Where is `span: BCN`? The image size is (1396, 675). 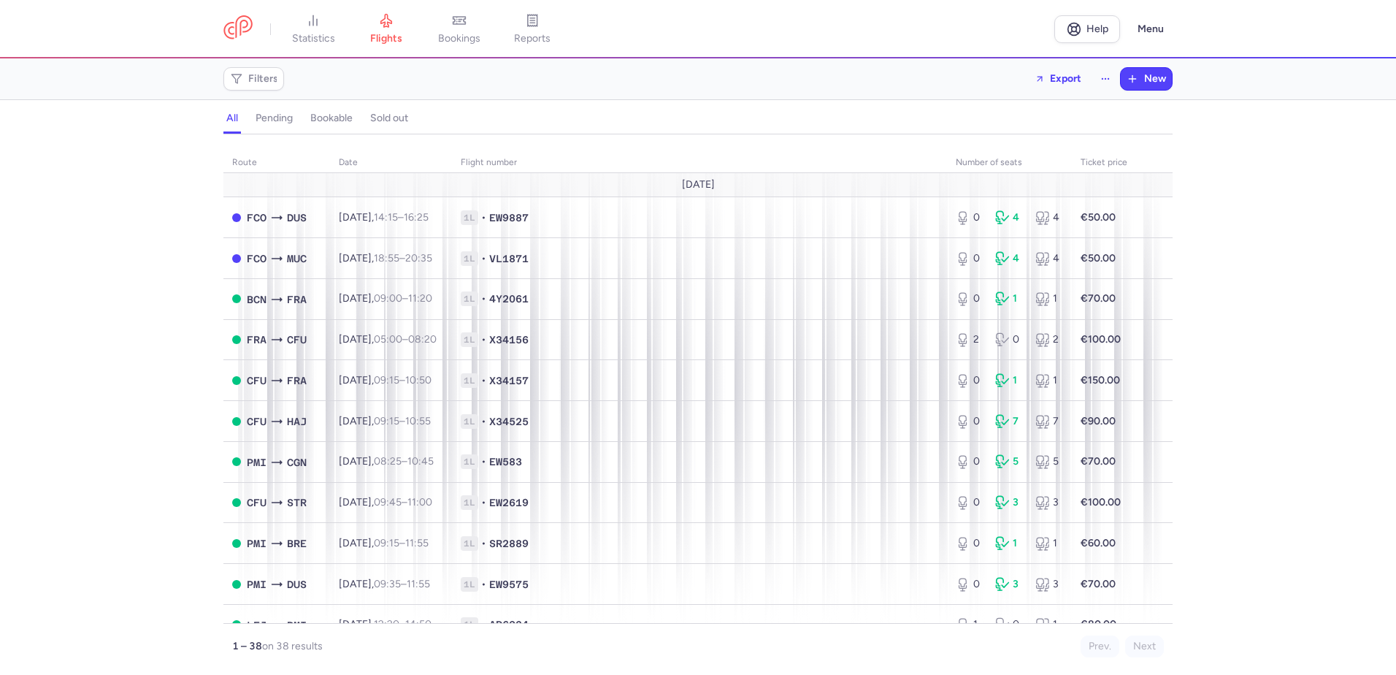 span: BCN is located at coordinates (256, 299).